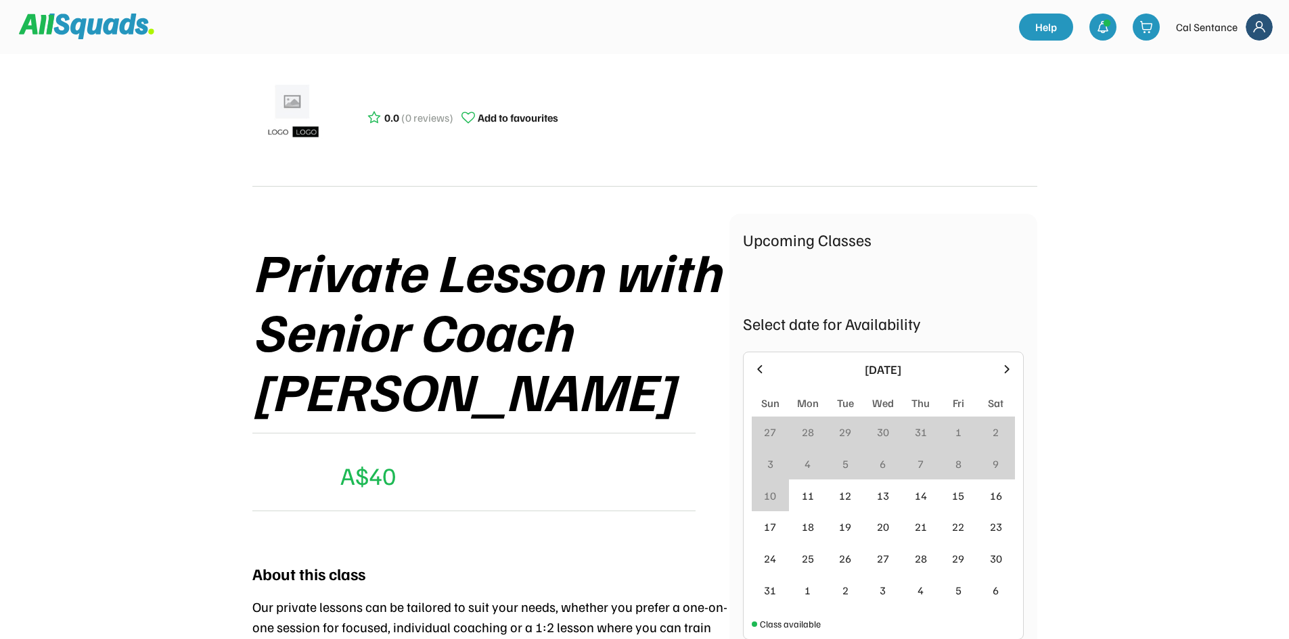 This screenshot has height=639, width=1289. Describe the element at coordinates (808, 527) in the screenshot. I see `div: 18` at that location.